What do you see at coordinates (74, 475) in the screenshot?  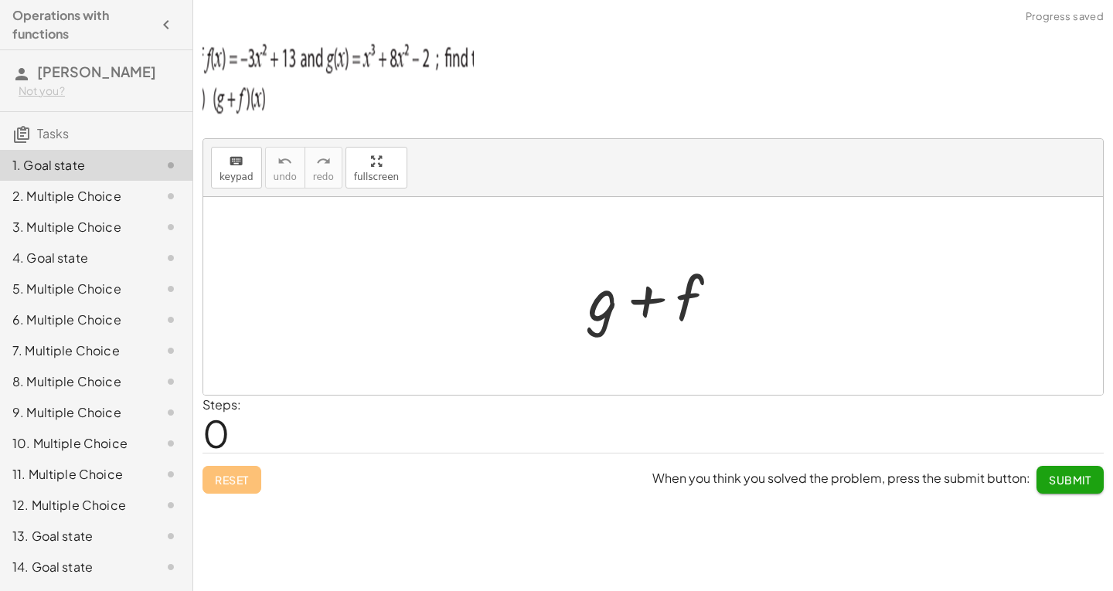 I see `div: 11. Multiple Choice` at bounding box center [74, 475].